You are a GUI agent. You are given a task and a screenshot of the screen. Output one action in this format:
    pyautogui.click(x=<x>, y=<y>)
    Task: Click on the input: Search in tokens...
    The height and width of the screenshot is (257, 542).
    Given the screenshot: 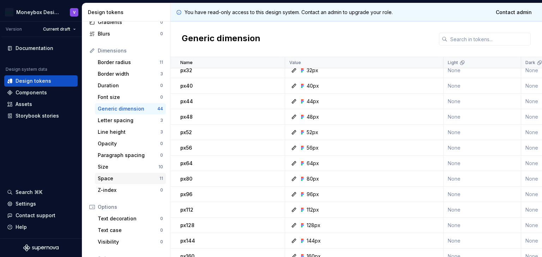 What is the action you would take?
    pyautogui.click(x=489, y=39)
    